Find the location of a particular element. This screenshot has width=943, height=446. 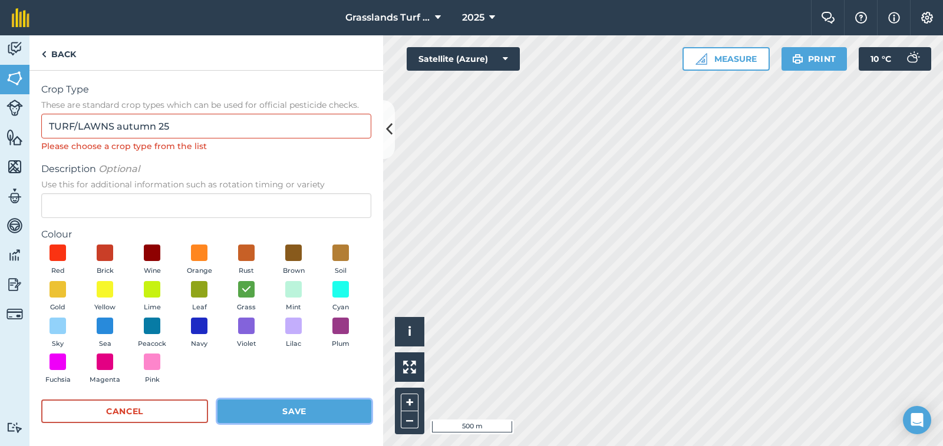

button: Magenta is located at coordinates (105, 369).